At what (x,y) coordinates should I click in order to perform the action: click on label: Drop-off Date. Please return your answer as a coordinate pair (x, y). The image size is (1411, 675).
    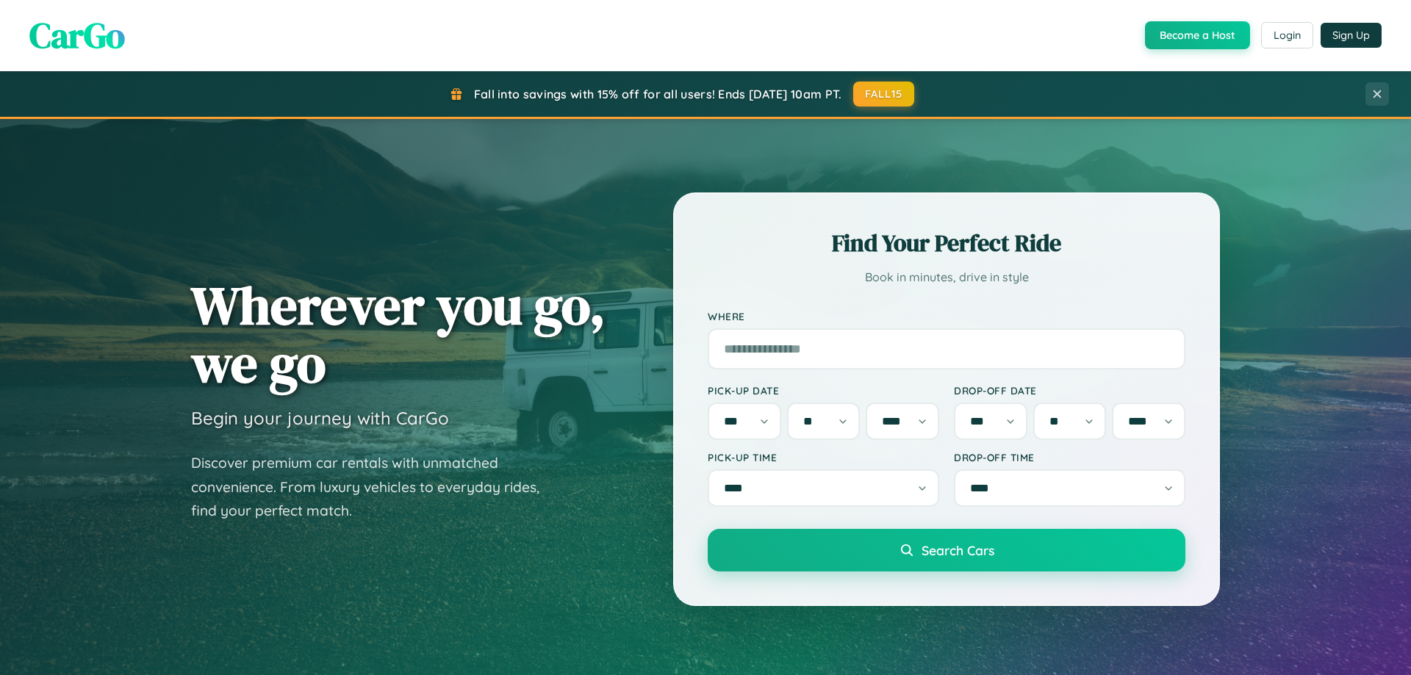
    Looking at the image, I should click on (1069, 390).